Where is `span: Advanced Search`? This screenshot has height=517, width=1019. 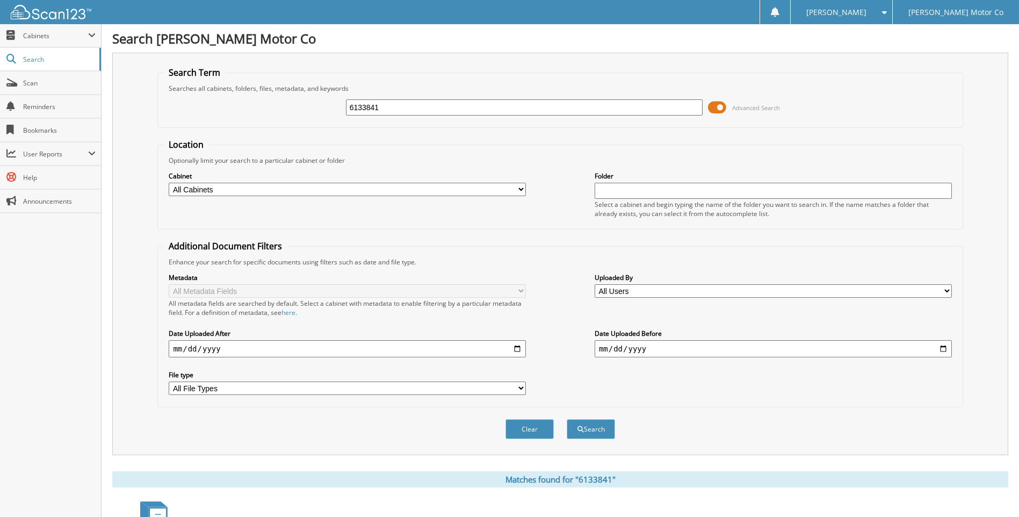 span: Advanced Search is located at coordinates (756, 107).